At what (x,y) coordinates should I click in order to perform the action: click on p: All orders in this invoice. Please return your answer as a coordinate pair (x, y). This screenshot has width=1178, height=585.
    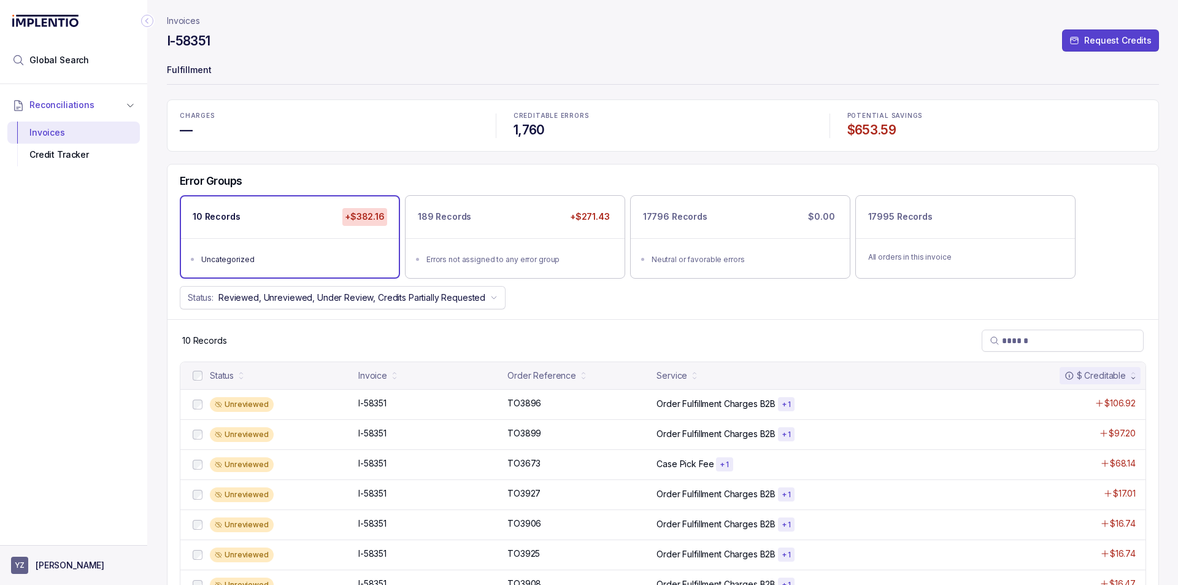
    Looking at the image, I should click on (965, 257).